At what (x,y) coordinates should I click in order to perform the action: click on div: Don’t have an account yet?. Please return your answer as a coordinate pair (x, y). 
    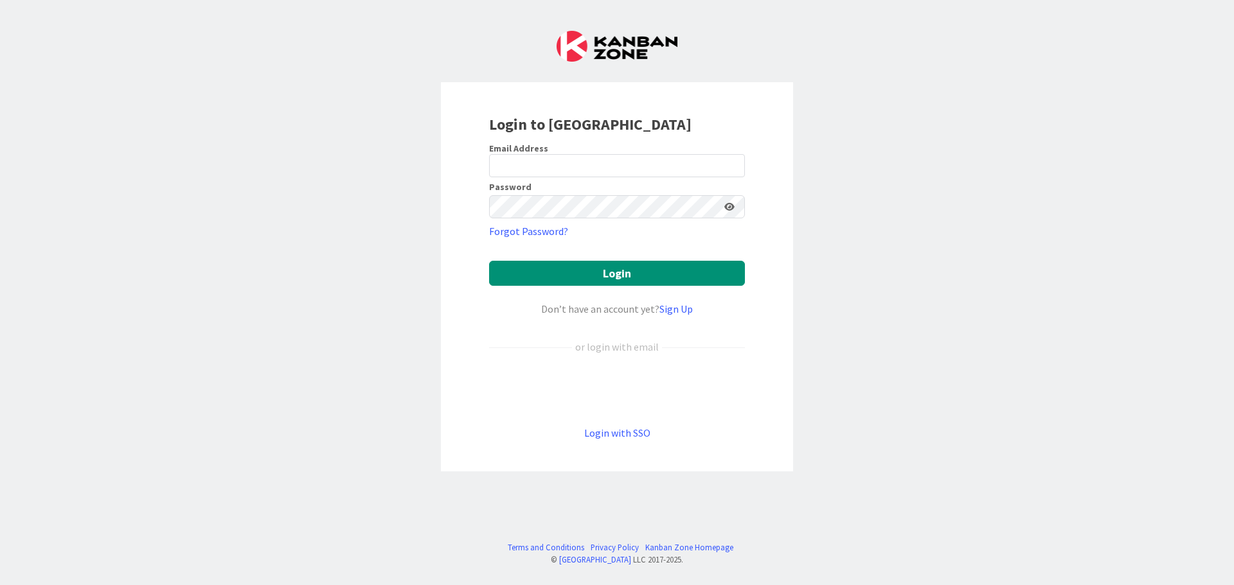
    Looking at the image, I should click on (617, 309).